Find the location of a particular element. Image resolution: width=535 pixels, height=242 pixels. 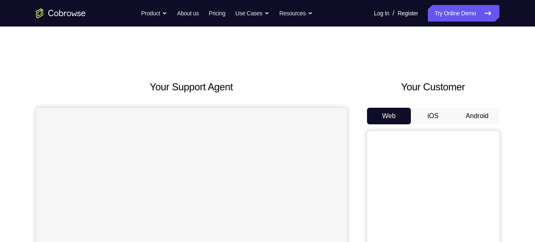

a: Register is located at coordinates (408, 13).